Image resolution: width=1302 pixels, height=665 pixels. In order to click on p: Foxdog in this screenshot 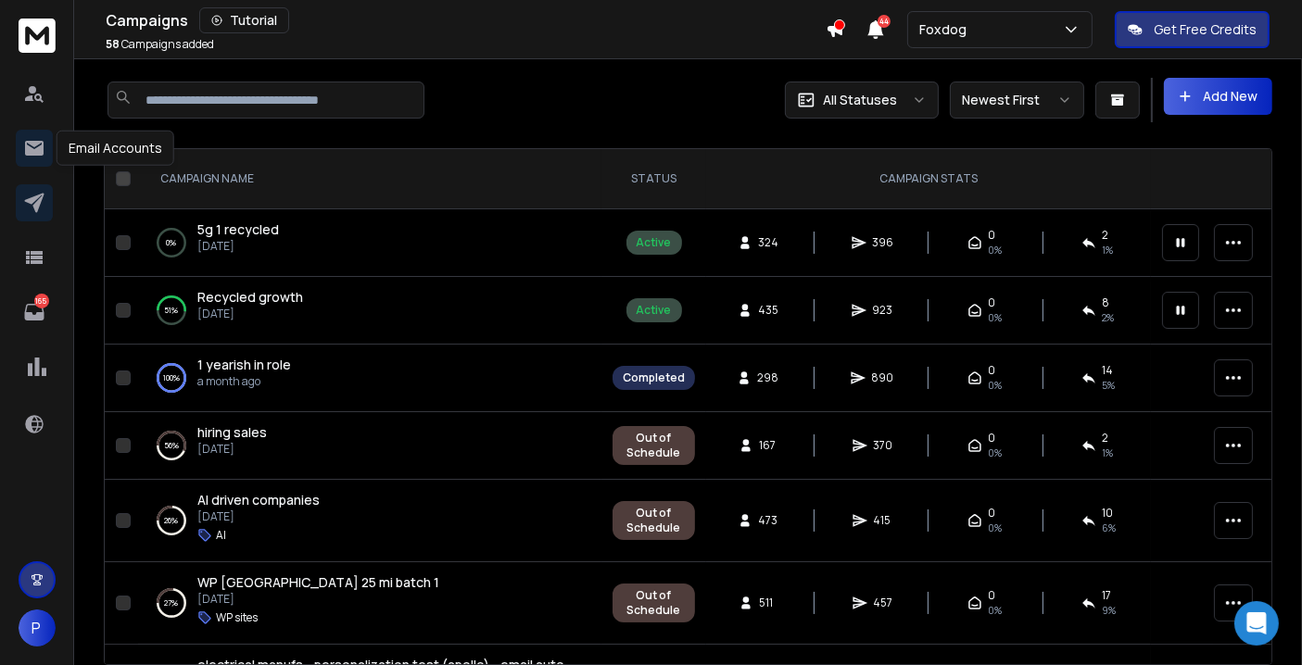, I will do `click(946, 30)`.